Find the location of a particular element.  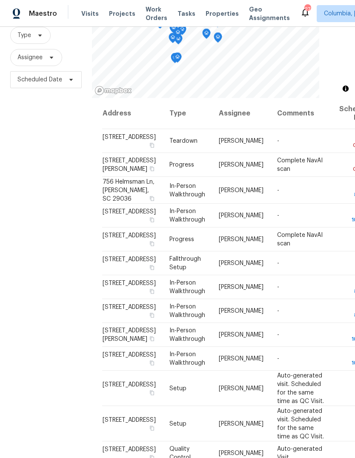

span: Assignee is located at coordinates (30, 58).